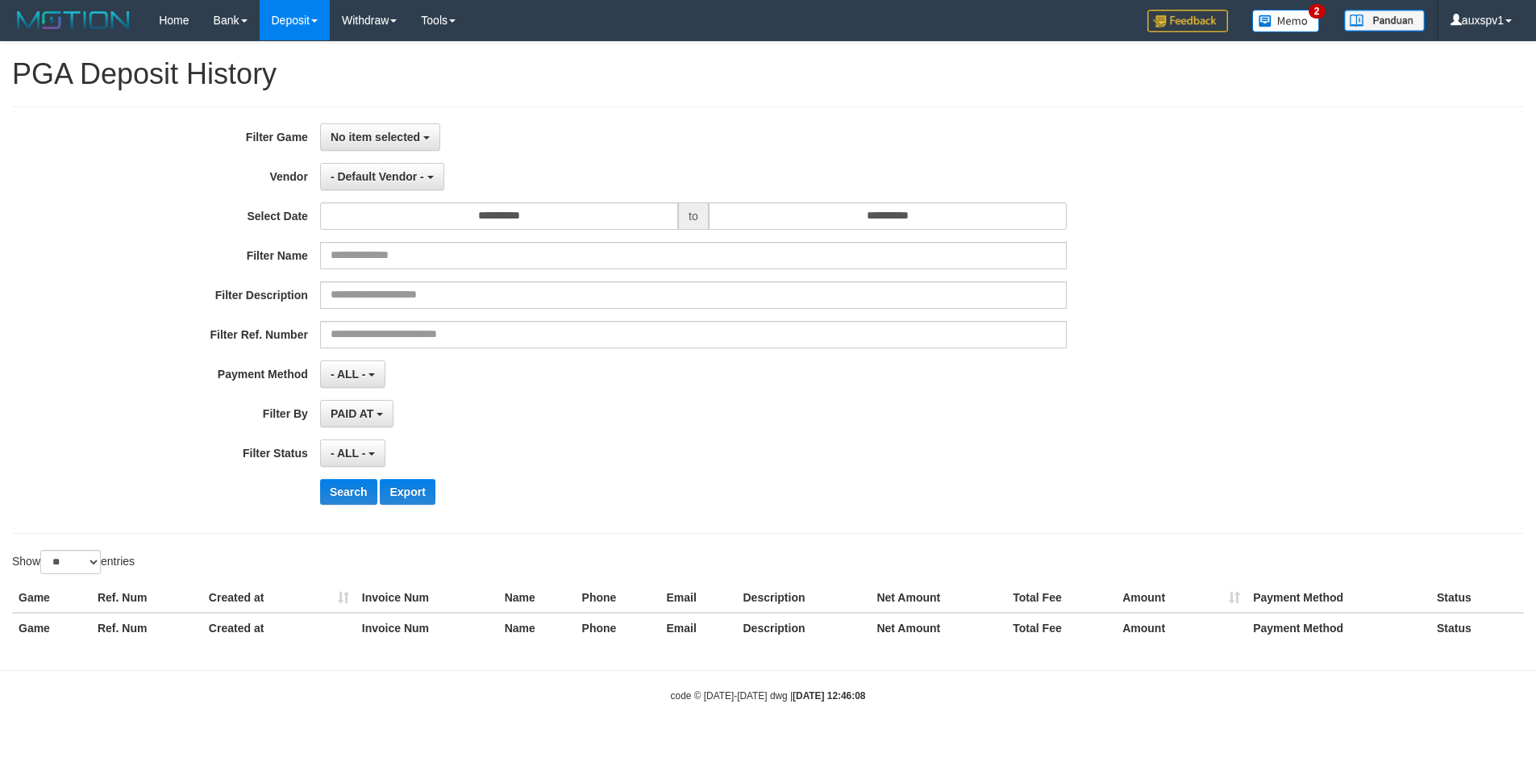 The width and height of the screenshot is (1536, 762). I want to click on span: to, so click(694, 216).